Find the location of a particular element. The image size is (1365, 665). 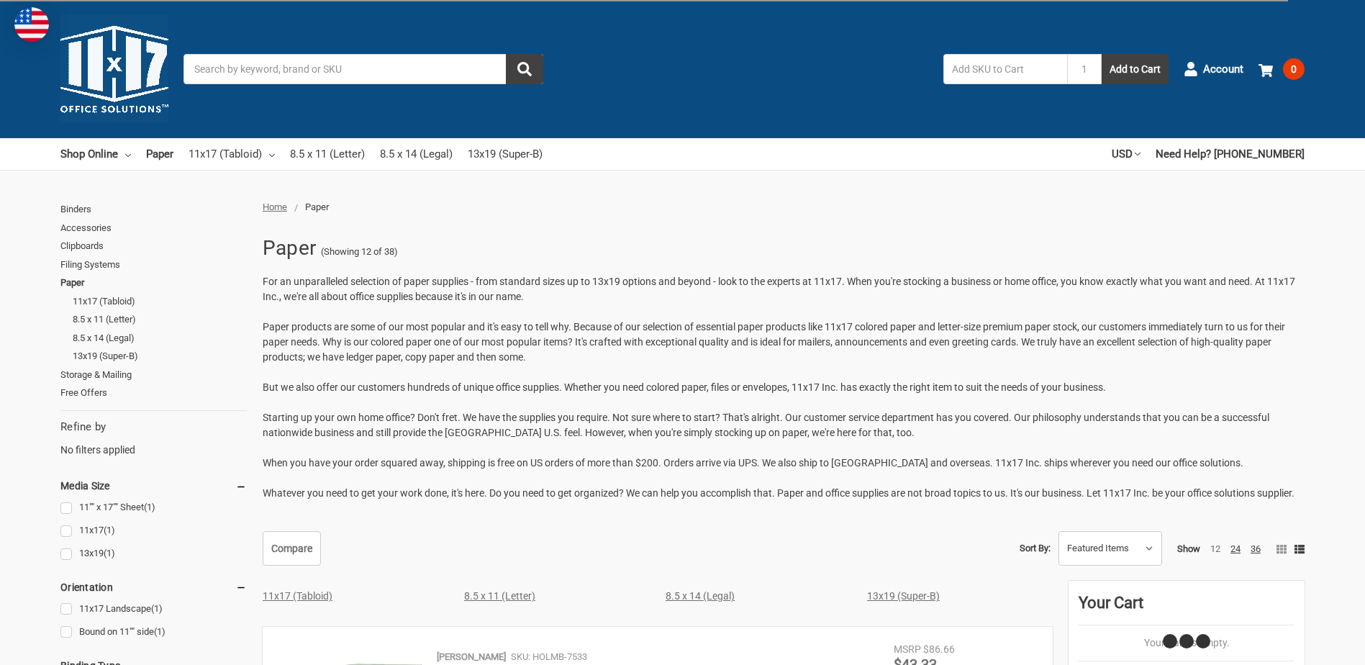

input: Add SKU to Cart is located at coordinates (1005, 69).